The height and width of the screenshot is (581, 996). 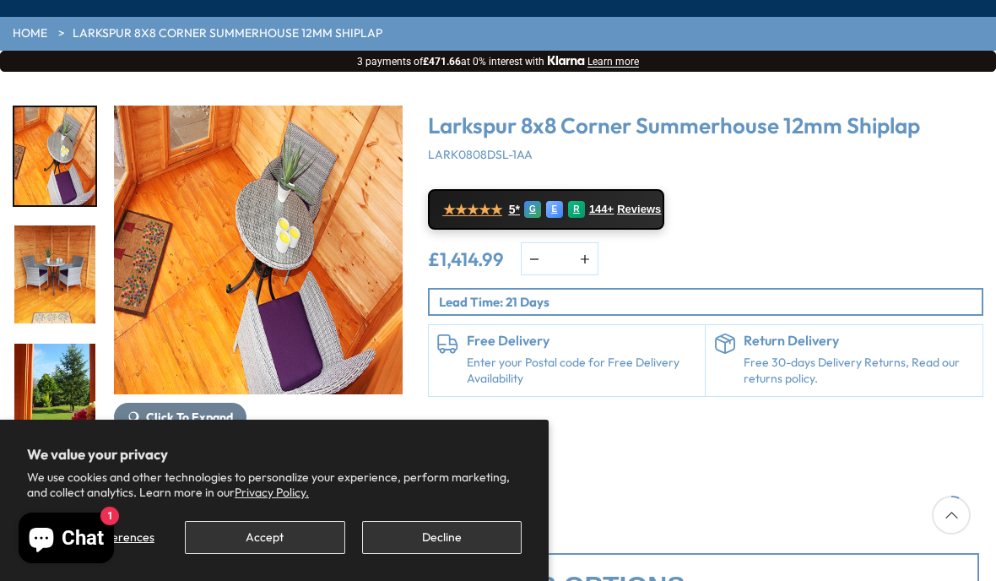 I want to click on p: We use cookies and other technologies to personalize your experience, perform marketing, and coll..., so click(x=274, y=485).